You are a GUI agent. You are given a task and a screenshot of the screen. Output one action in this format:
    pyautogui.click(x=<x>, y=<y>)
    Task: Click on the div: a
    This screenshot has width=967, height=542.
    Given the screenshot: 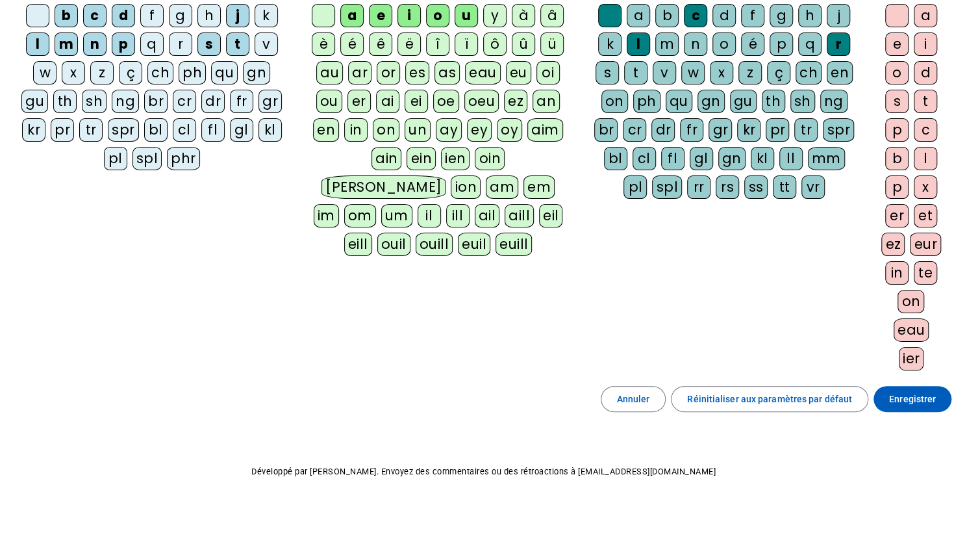 What is the action you would take?
    pyautogui.click(x=638, y=16)
    